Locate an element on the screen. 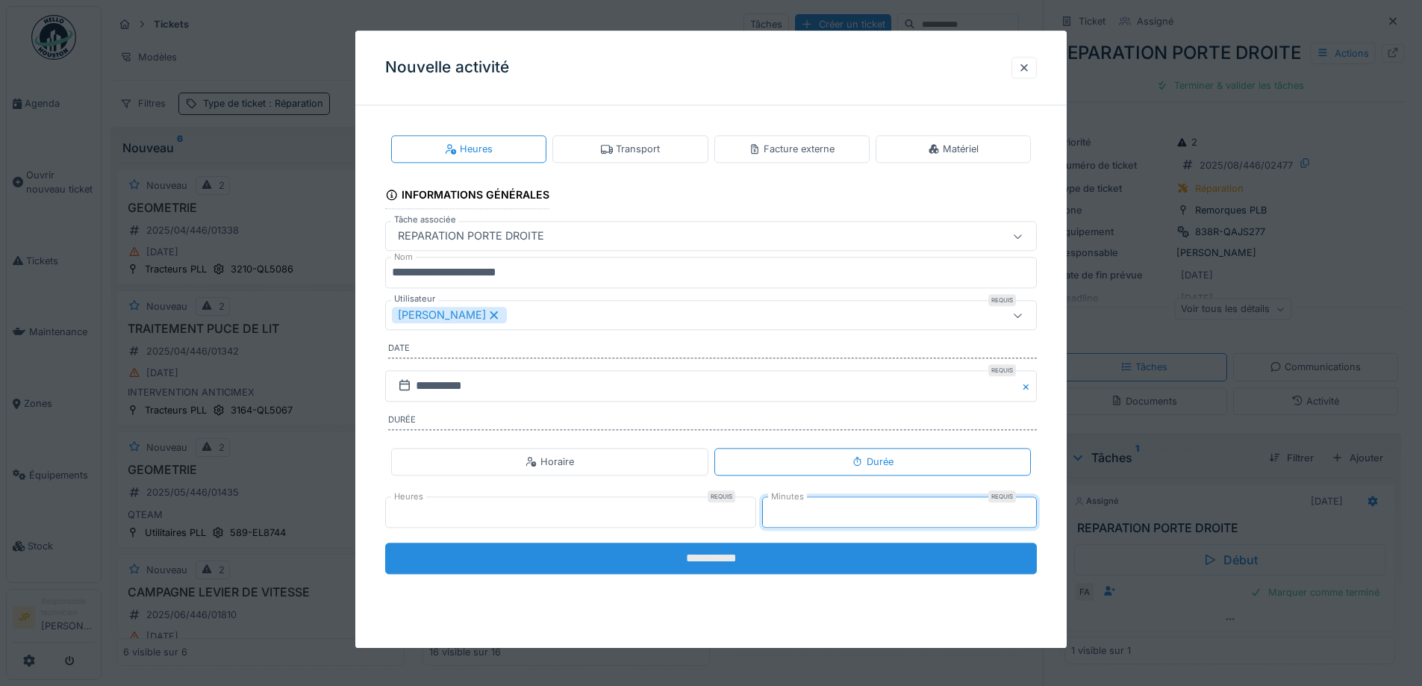  div: Heures is located at coordinates (469, 149).